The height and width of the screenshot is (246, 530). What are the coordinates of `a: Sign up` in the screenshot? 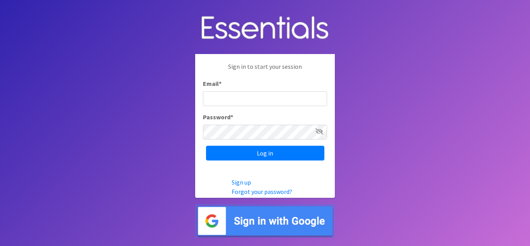 It's located at (241, 182).